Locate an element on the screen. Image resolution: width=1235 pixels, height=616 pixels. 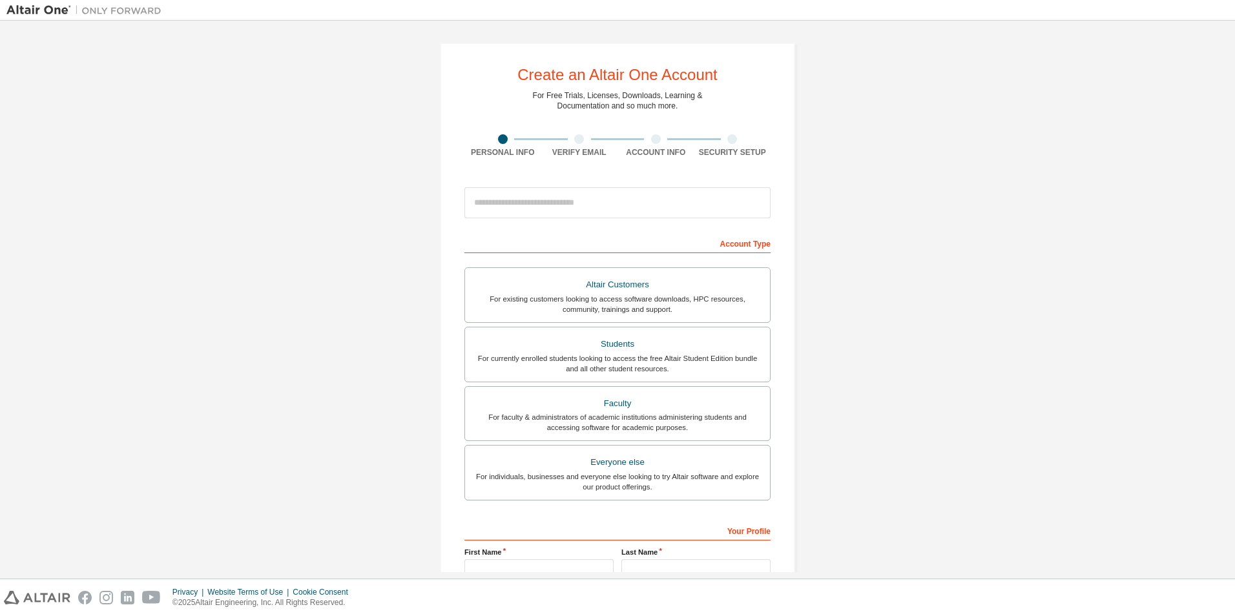
div: Privacy is located at coordinates (190, 592).